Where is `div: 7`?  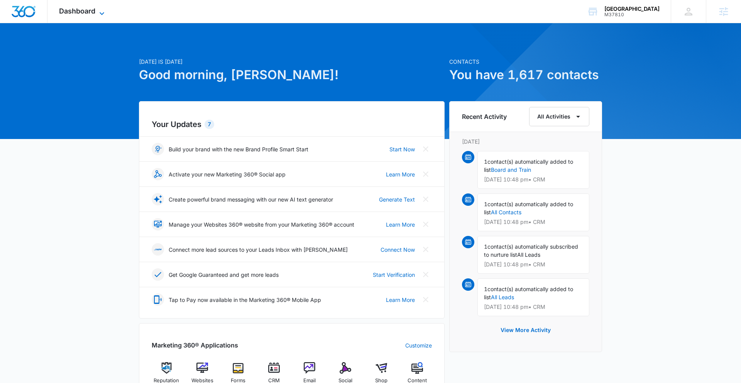 div: 7 is located at coordinates (209, 124).